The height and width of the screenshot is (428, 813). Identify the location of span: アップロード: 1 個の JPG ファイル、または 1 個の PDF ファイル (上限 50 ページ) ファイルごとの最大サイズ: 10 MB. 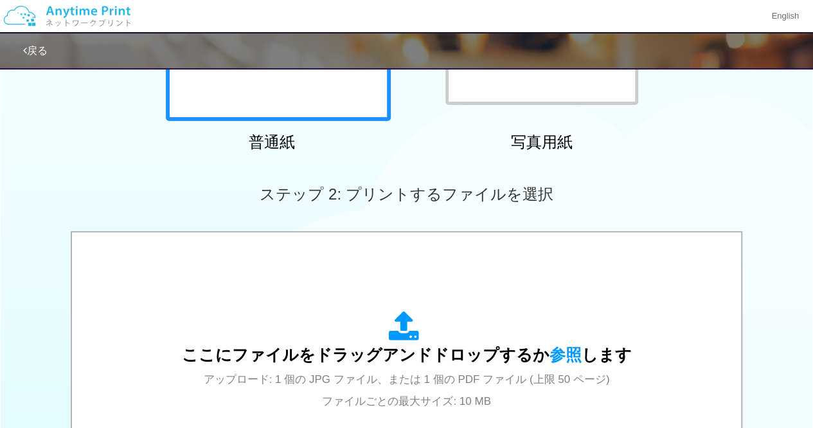
(407, 390).